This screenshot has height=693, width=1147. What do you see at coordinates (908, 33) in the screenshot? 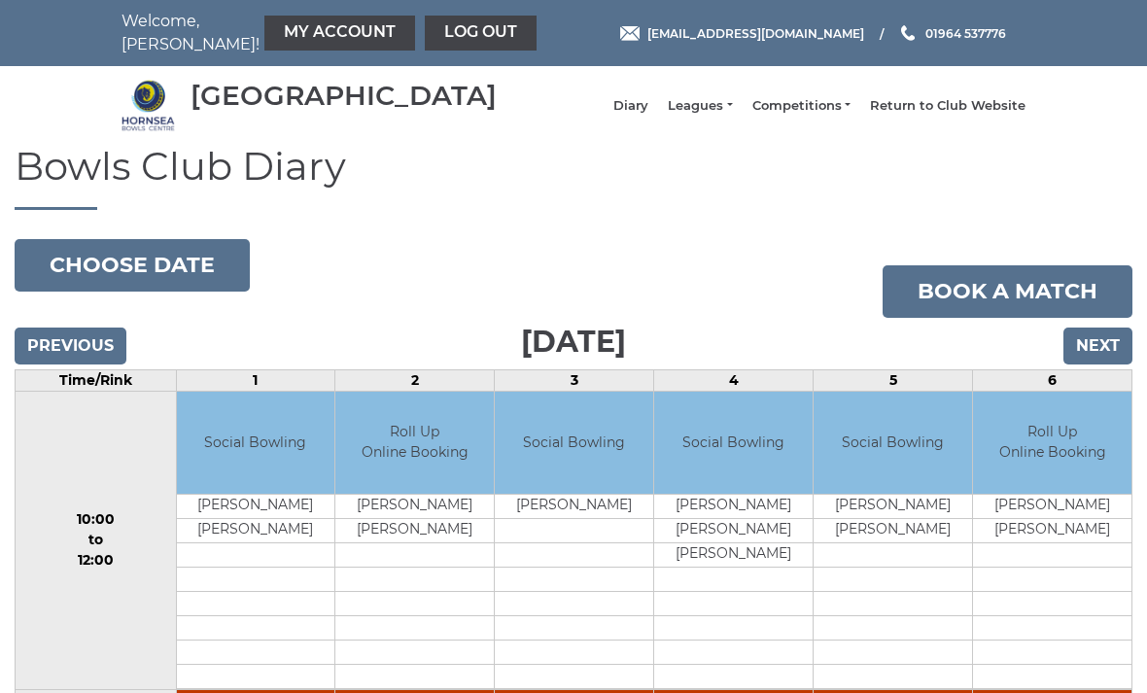
I see `img: Phone us` at bounding box center [908, 33].